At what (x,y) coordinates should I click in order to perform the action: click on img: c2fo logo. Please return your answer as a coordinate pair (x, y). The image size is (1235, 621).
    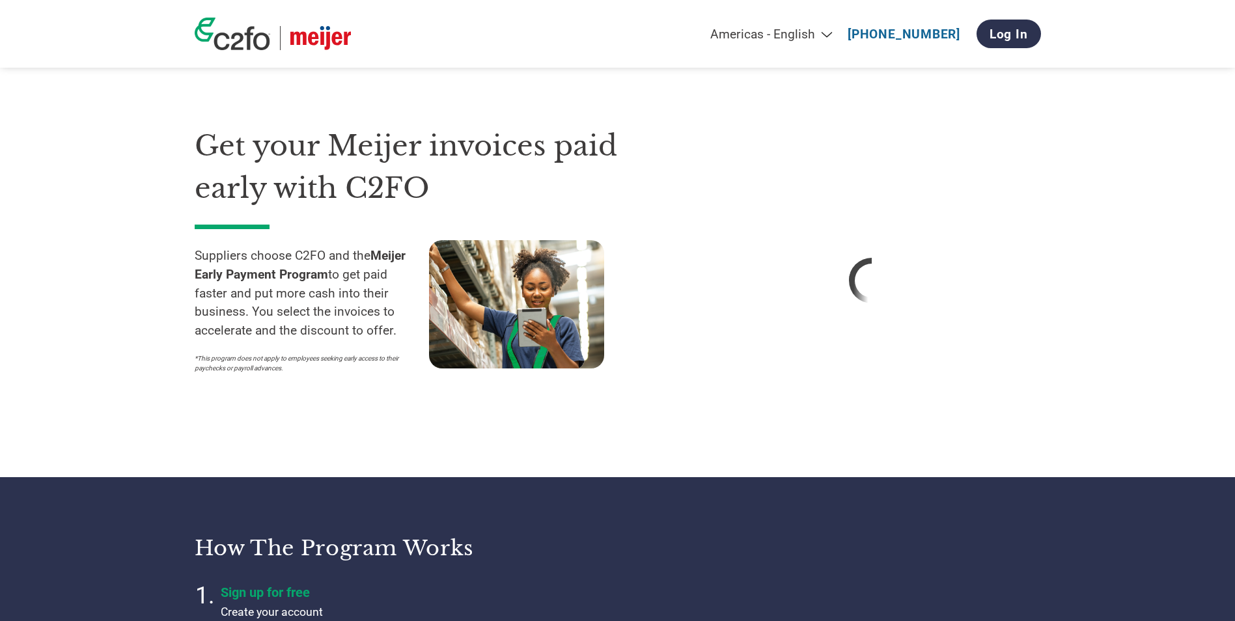
    Looking at the image, I should click on (232, 34).